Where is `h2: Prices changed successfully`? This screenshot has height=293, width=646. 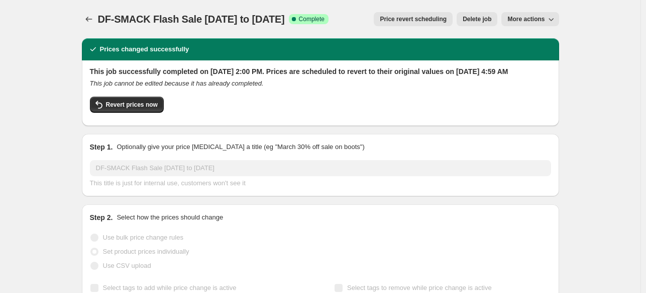 h2: Prices changed successfully is located at coordinates (145, 49).